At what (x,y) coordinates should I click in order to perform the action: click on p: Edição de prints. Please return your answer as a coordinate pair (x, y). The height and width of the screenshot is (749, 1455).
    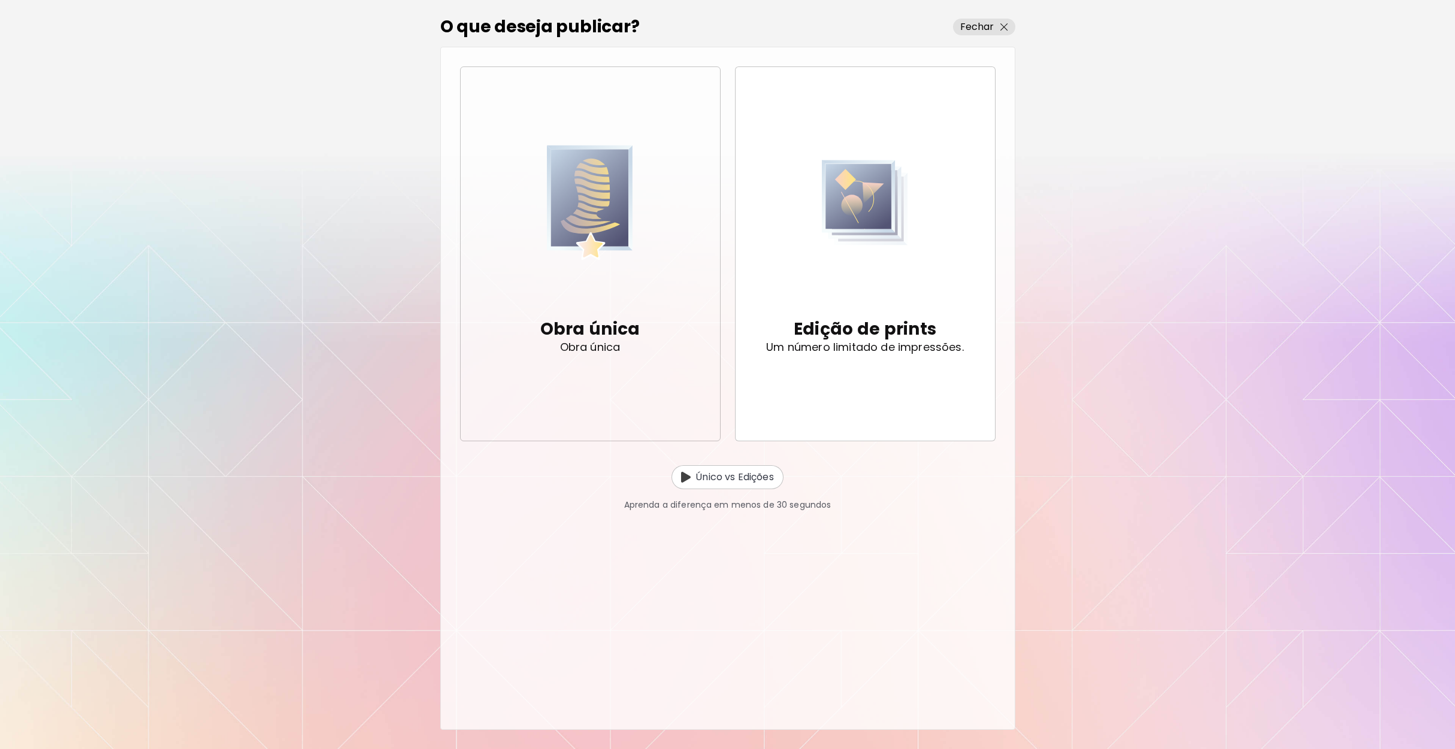
    Looking at the image, I should click on (865, 329).